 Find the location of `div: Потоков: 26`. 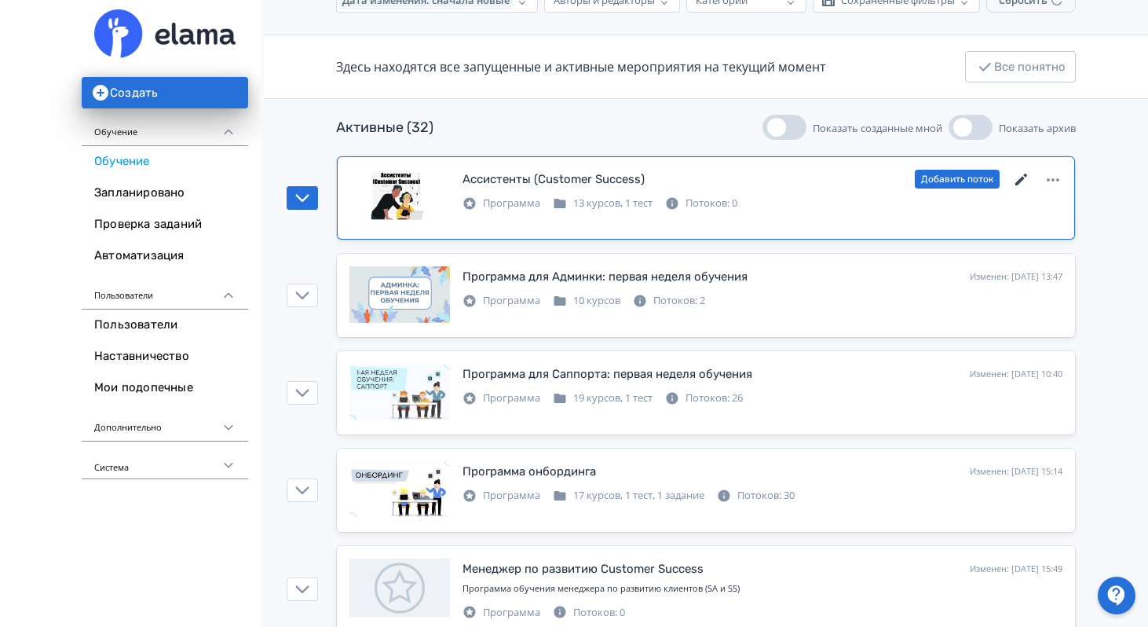

div: Потоков: 26 is located at coordinates (704, 398).